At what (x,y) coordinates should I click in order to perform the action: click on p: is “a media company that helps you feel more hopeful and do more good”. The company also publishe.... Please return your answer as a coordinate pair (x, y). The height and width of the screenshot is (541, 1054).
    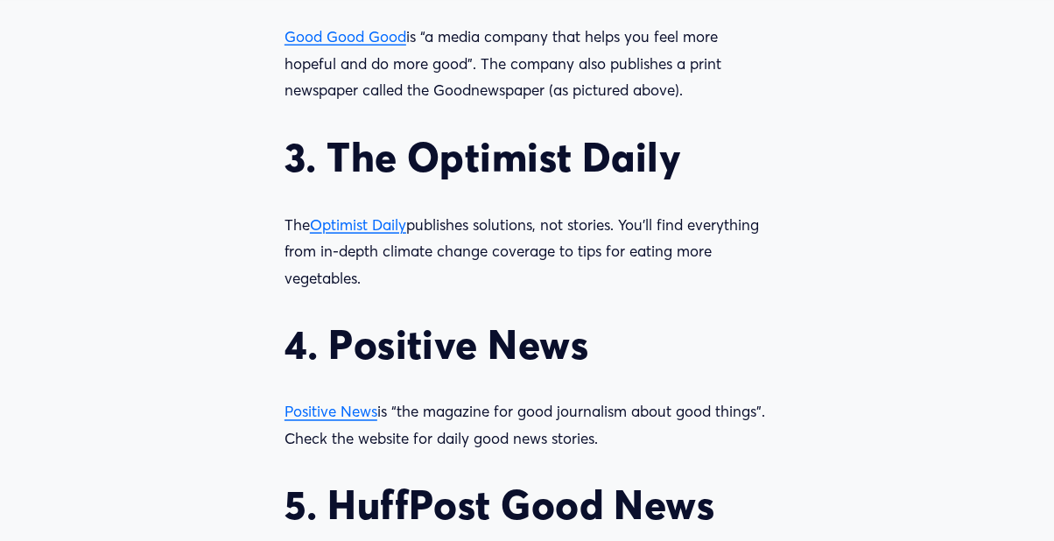
    Looking at the image, I should click on (527, 64).